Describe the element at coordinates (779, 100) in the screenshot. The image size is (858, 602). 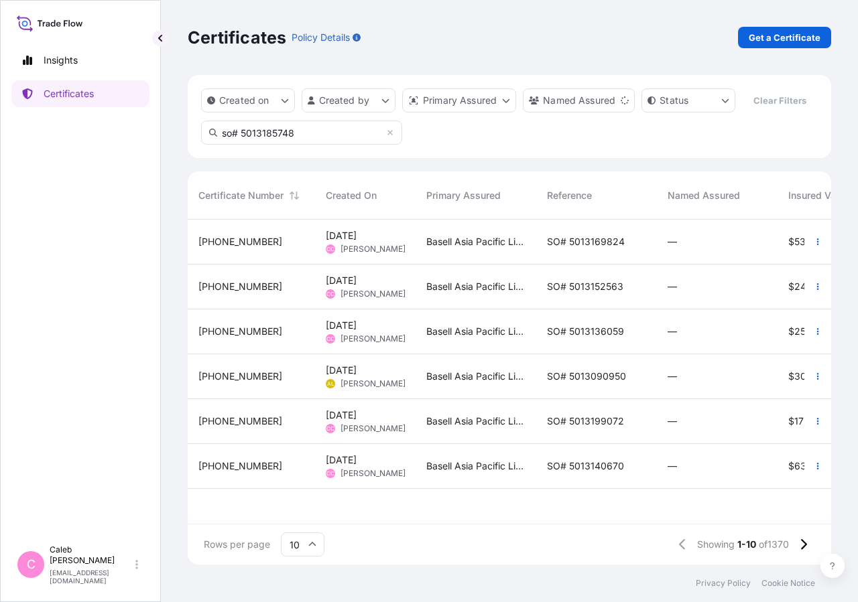
I see `button: Clear Filters` at that location.